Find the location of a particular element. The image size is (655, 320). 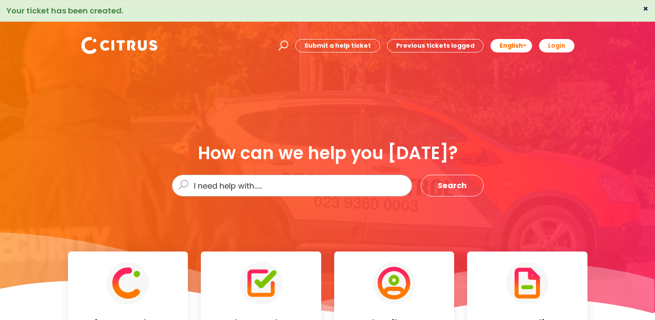

span: English is located at coordinates (511, 45).